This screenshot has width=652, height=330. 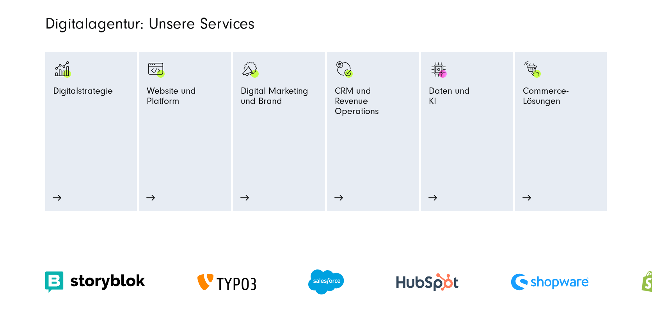 What do you see at coordinates (449, 98) in the screenshot?
I see `span: Daten und KI` at bounding box center [449, 98].